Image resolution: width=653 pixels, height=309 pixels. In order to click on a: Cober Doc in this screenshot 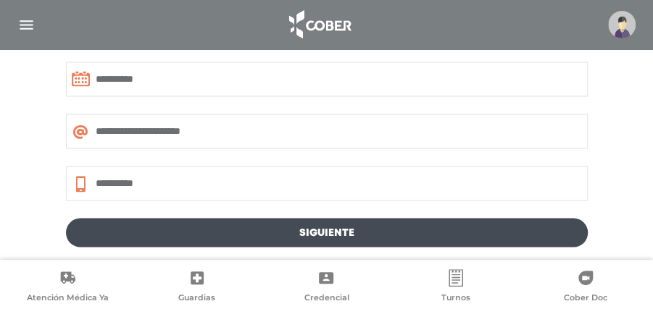, I will do `click(585, 288)`.